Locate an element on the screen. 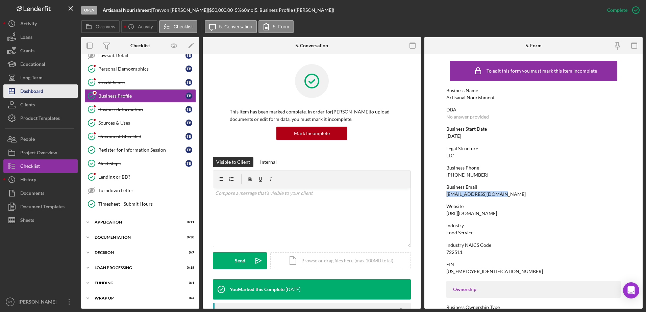  div: 0 / 11 is located at coordinates (188, 222).